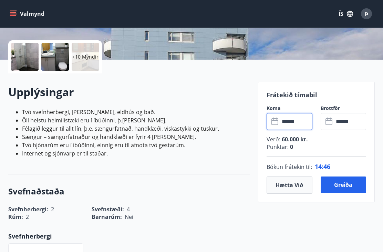 The image size is (383, 252). I want to click on li: Internet og sjónvarp er til staðar., so click(136, 153).